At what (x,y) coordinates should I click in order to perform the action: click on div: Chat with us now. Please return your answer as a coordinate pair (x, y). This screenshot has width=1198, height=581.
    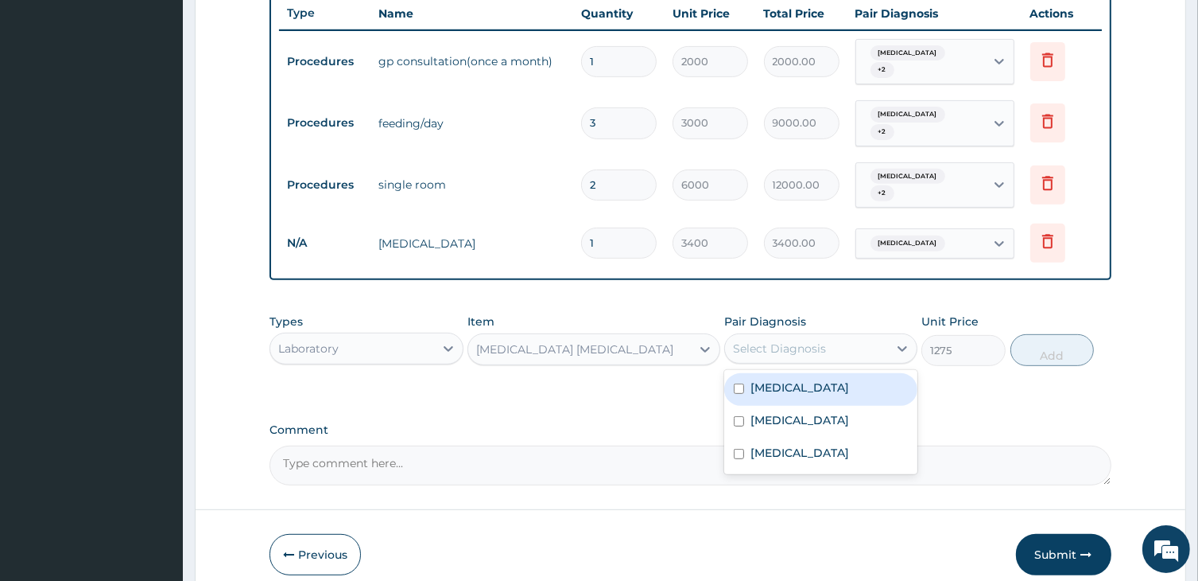
    Looking at the image, I should click on (175, 99).